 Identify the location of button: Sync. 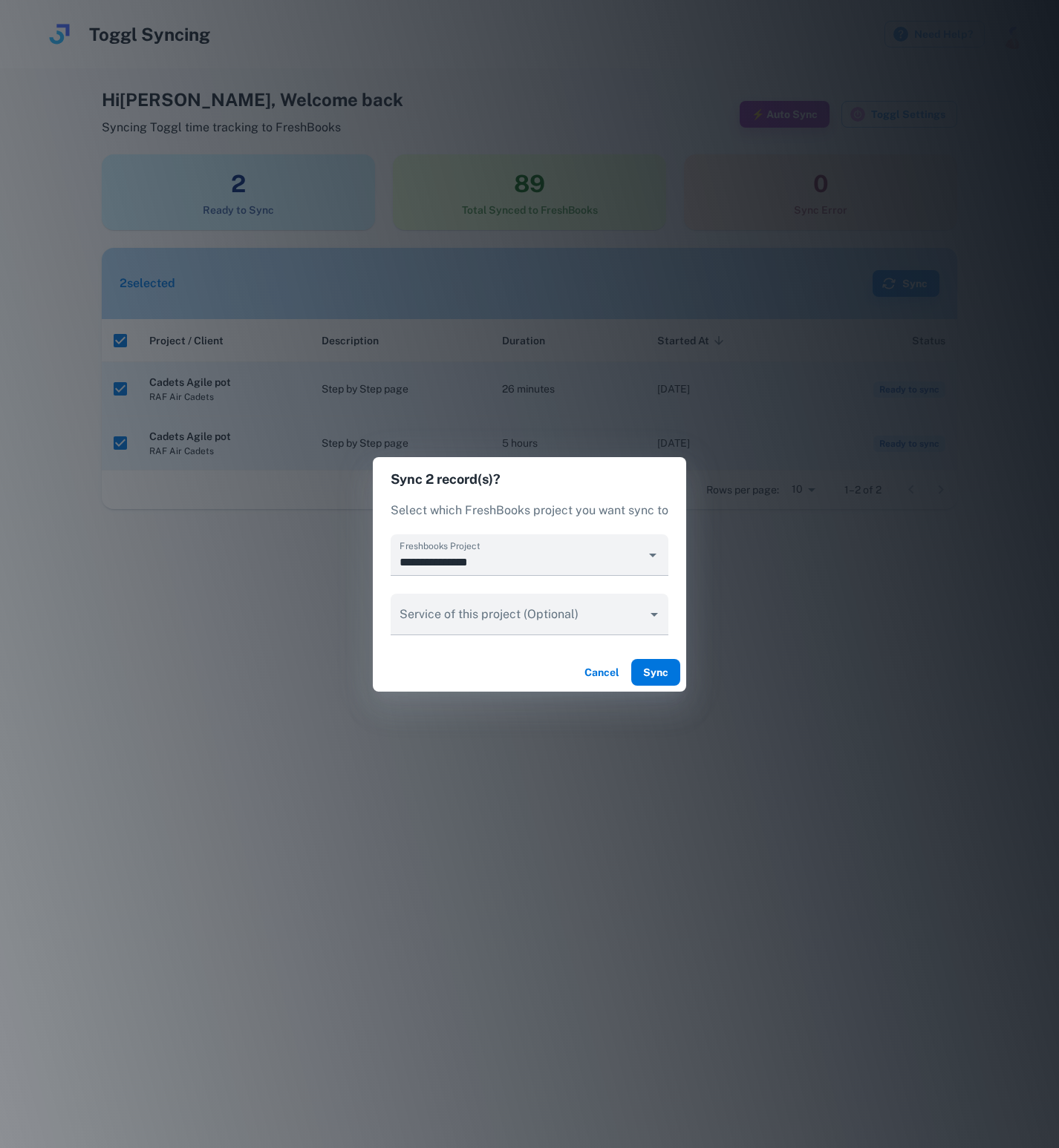
(655, 673).